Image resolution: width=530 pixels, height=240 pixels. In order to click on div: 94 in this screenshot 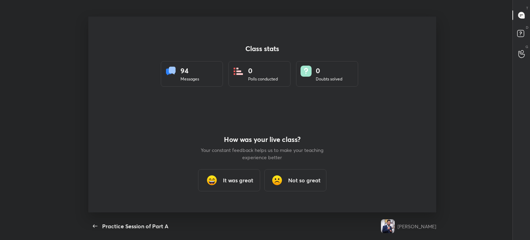, I will do `click(190, 71)`.